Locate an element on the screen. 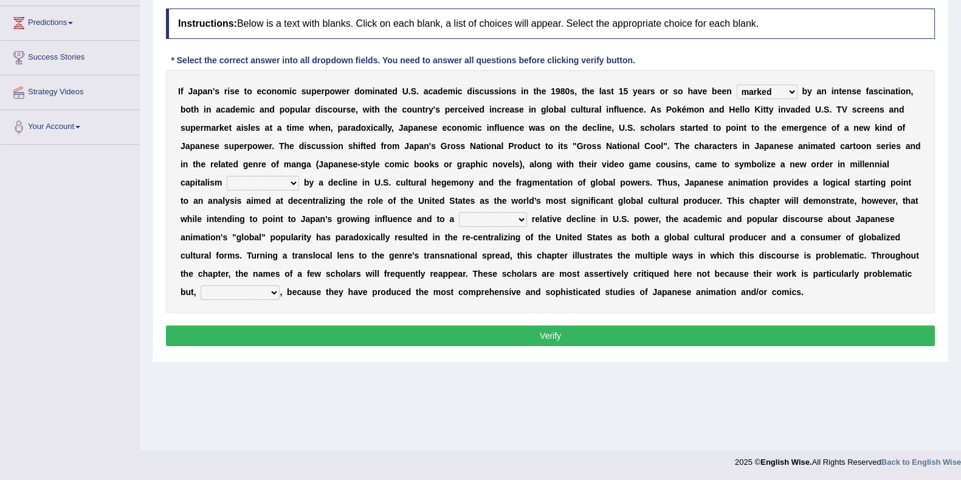  a: Back to English Wise is located at coordinates (921, 461).